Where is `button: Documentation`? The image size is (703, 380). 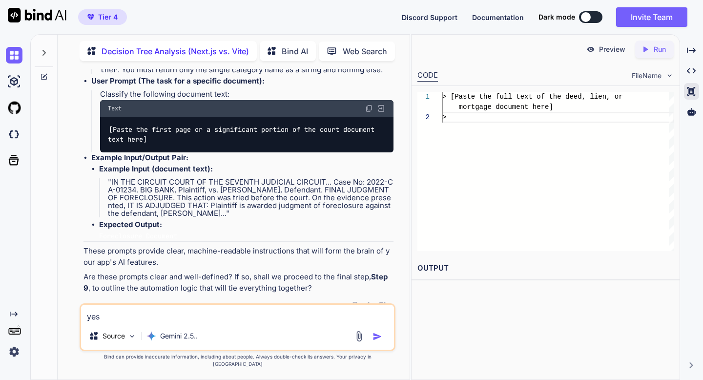 button: Documentation is located at coordinates (498, 17).